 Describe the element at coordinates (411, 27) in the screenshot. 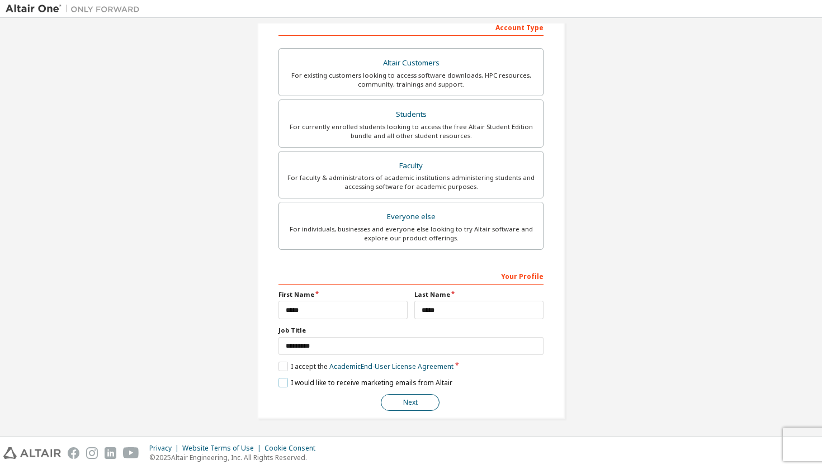

I see `div: Account Type` at that location.